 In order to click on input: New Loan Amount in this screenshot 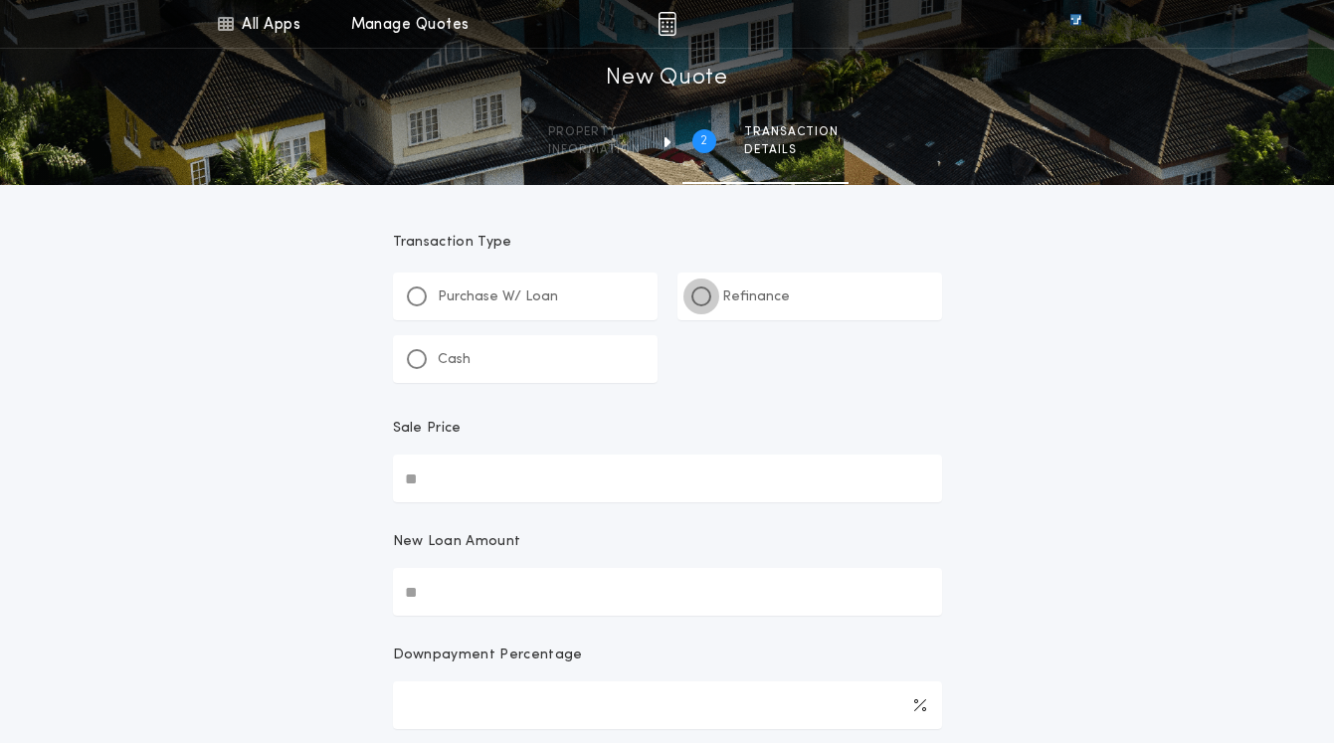, I will do `click(667, 592)`.